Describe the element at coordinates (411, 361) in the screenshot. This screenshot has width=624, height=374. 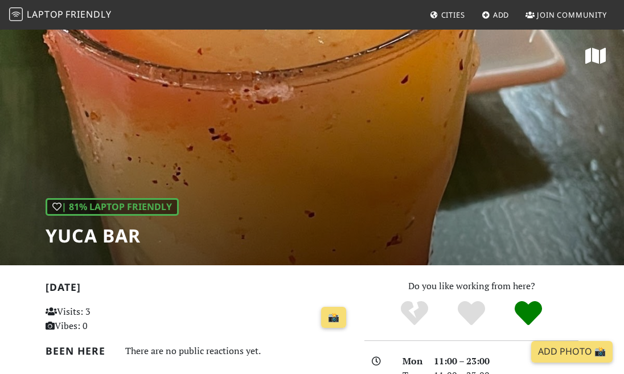
I see `div: Mon` at that location.